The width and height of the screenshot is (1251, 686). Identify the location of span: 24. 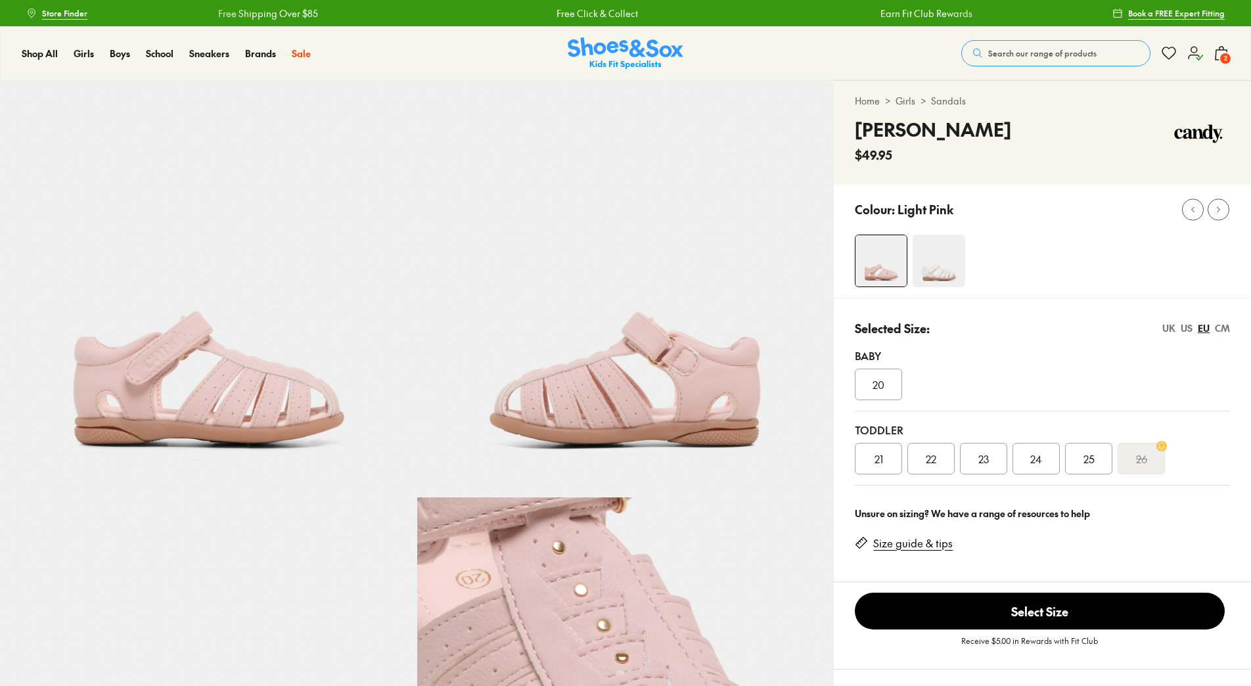
(1036, 459).